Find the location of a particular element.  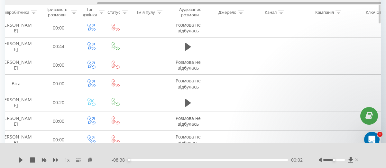

div: Тривалість розмови is located at coordinates (57, 12).